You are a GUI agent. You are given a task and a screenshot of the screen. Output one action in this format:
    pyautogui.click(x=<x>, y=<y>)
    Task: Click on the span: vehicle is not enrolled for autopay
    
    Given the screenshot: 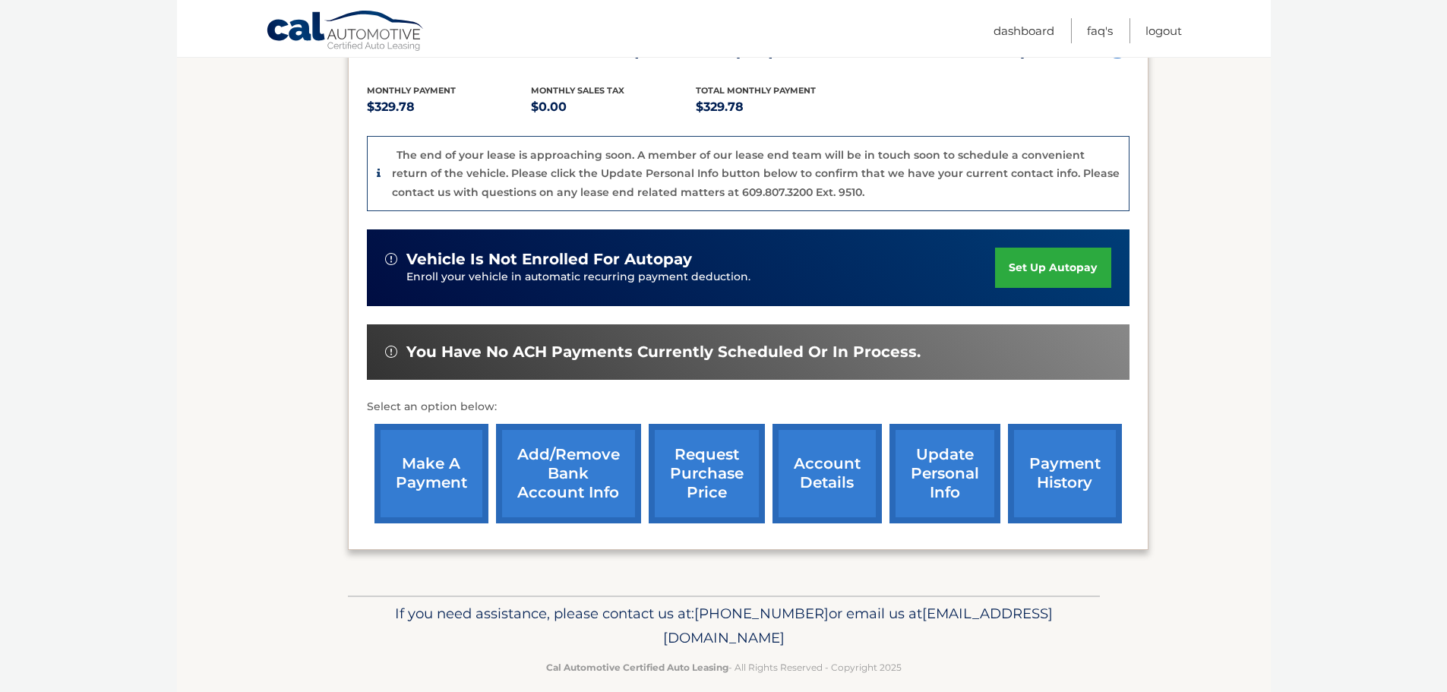 What is the action you would take?
    pyautogui.click(x=549, y=259)
    